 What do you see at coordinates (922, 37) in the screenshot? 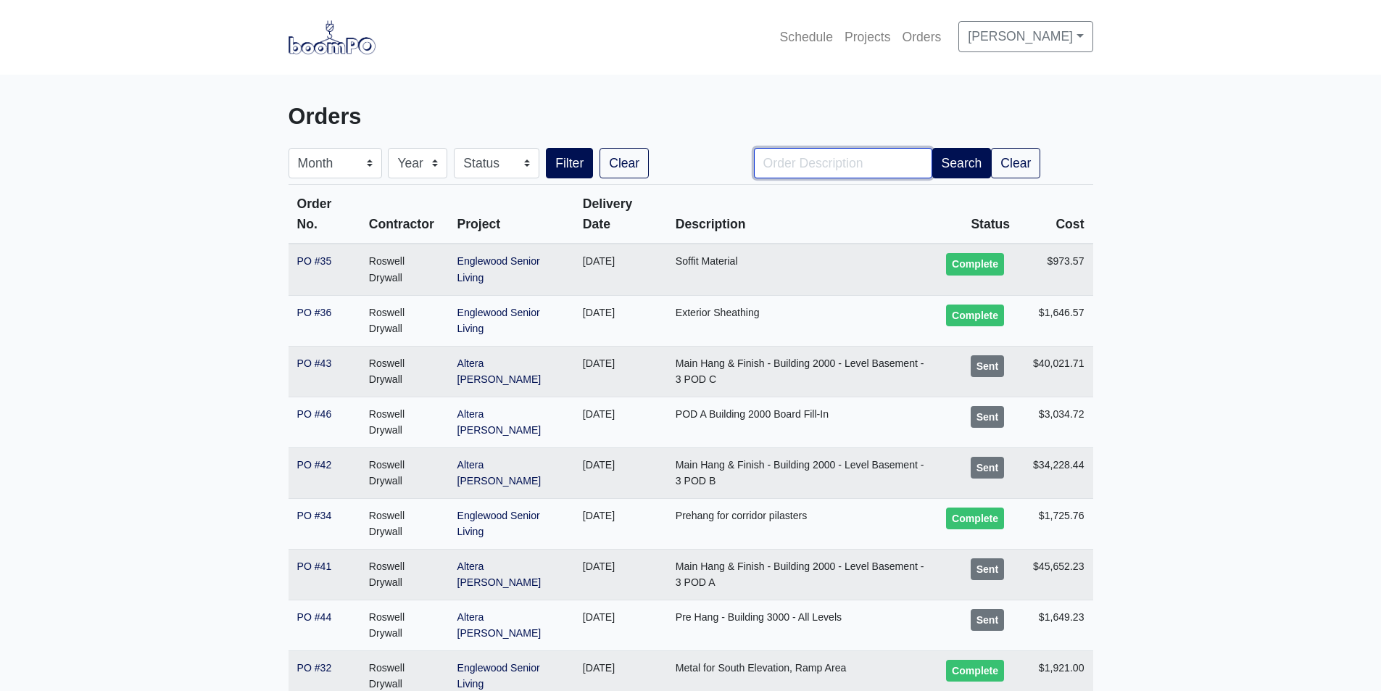
I see `a: Orders` at bounding box center [922, 37].